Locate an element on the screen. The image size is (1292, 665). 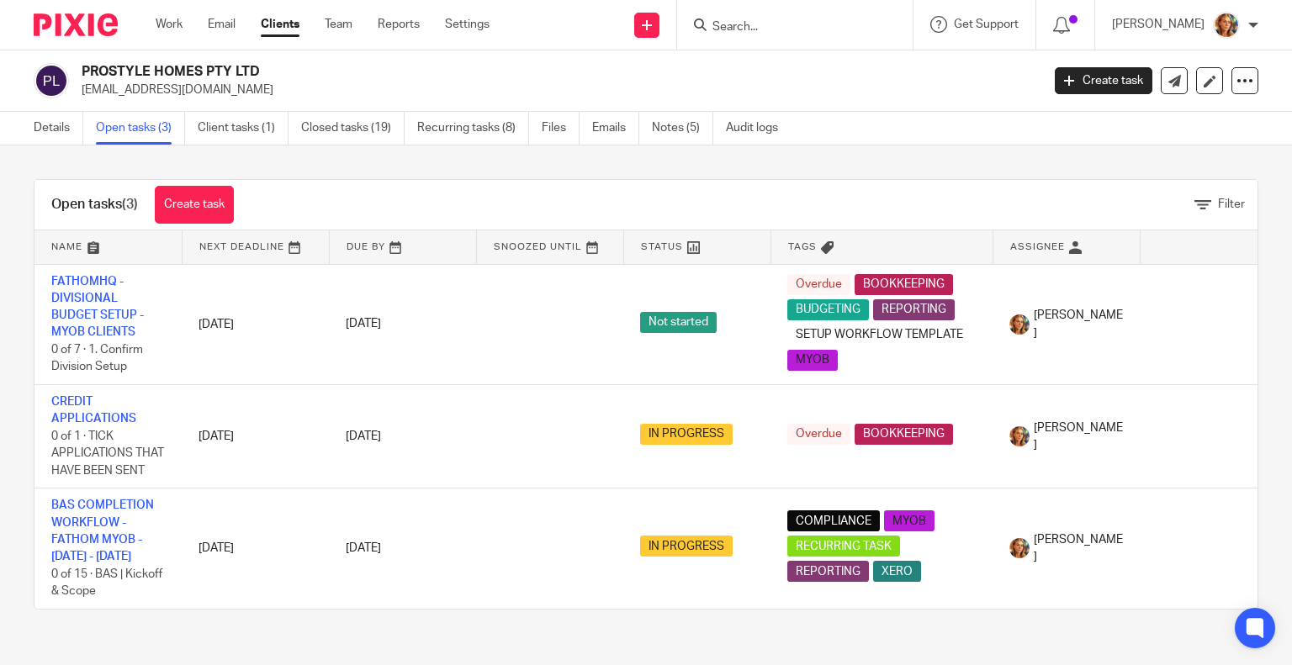
a: Files is located at coordinates (560, 128).